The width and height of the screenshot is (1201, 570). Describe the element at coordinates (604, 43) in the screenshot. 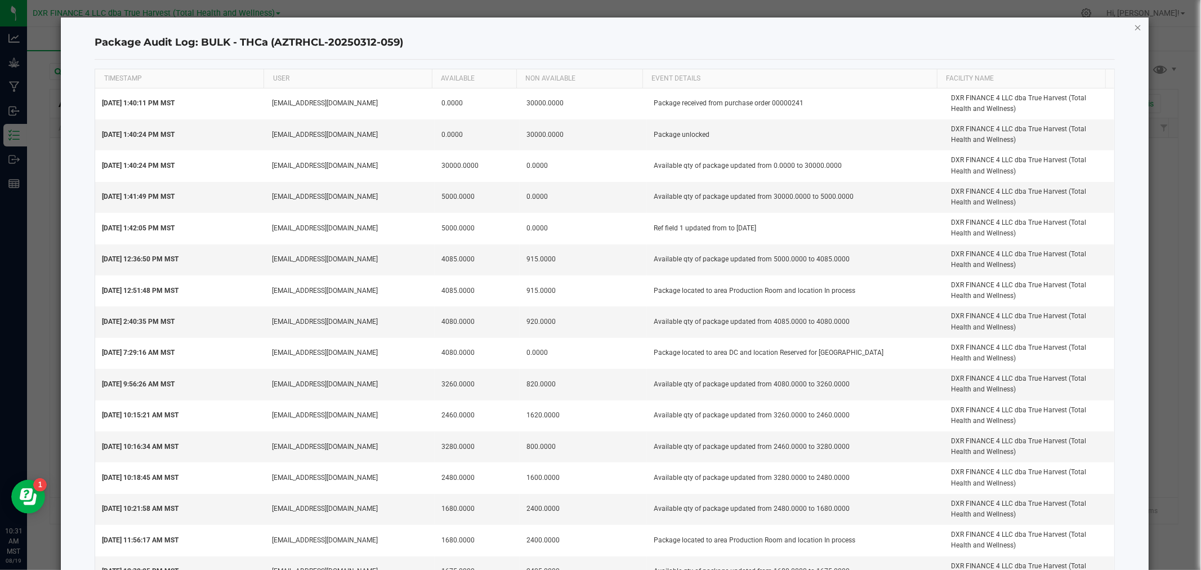

I see `h4: Package Audit Log: BULK - THCa (AZTRHCL-20250312-059)` at that location.